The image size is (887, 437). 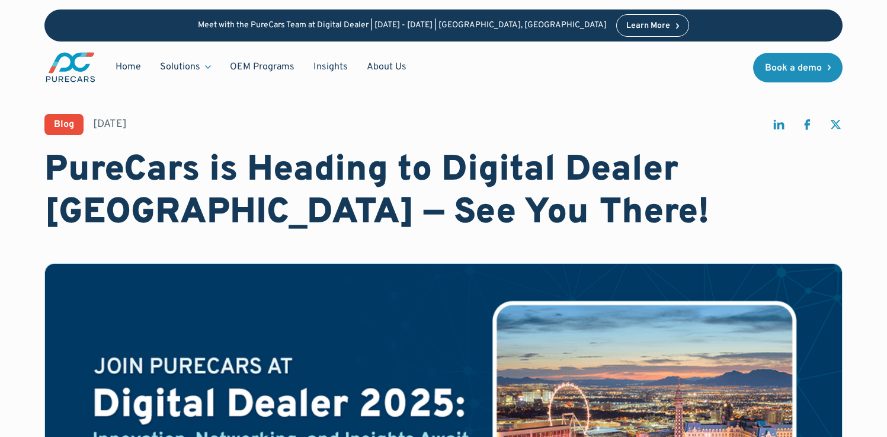 I want to click on a: Book a demo, so click(x=798, y=68).